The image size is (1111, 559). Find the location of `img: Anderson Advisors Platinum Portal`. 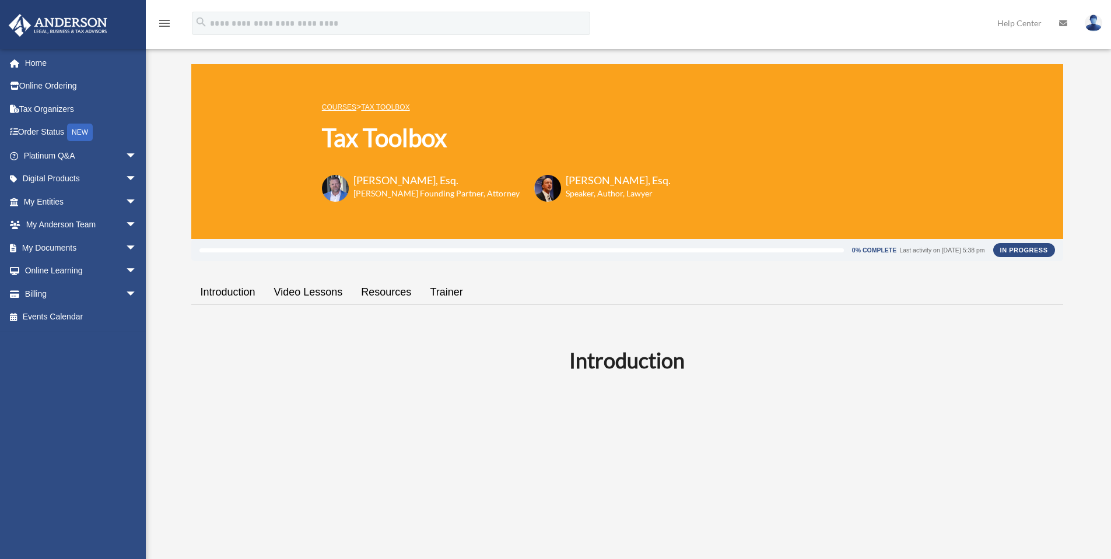

img: Anderson Advisors Platinum Portal is located at coordinates (58, 25).